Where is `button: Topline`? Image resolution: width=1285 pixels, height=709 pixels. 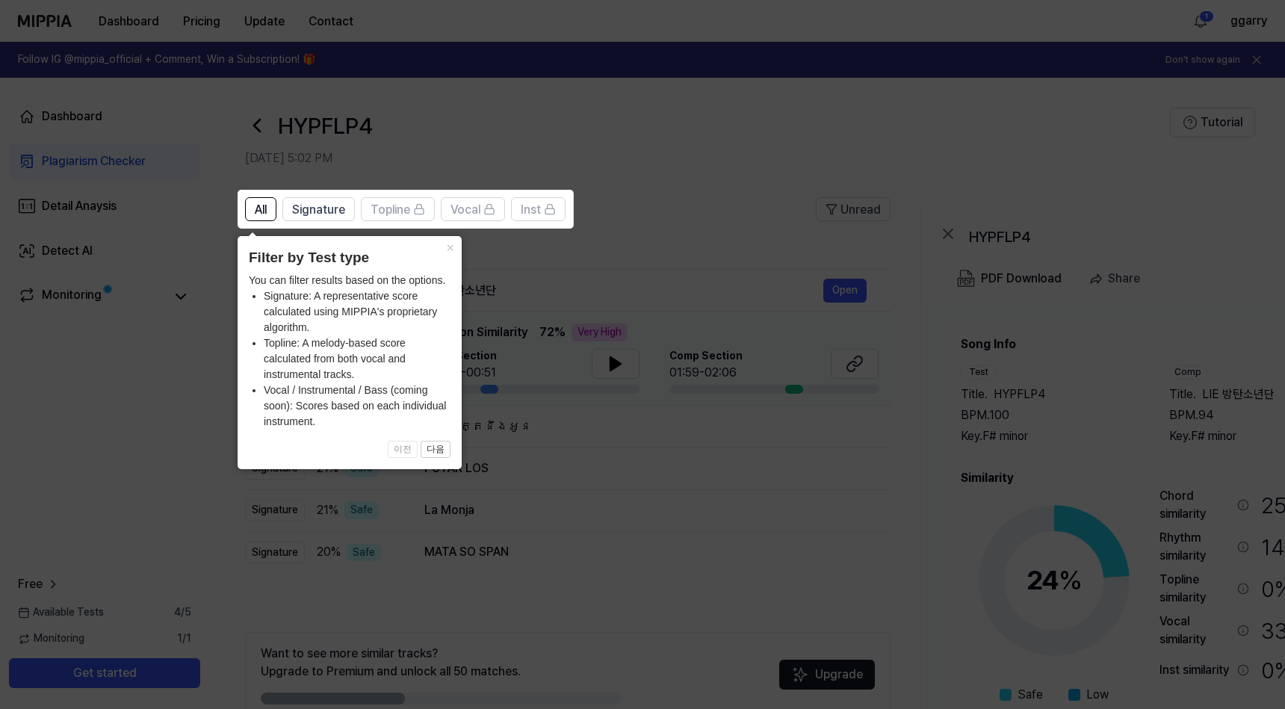
button: Topline is located at coordinates (398, 209).